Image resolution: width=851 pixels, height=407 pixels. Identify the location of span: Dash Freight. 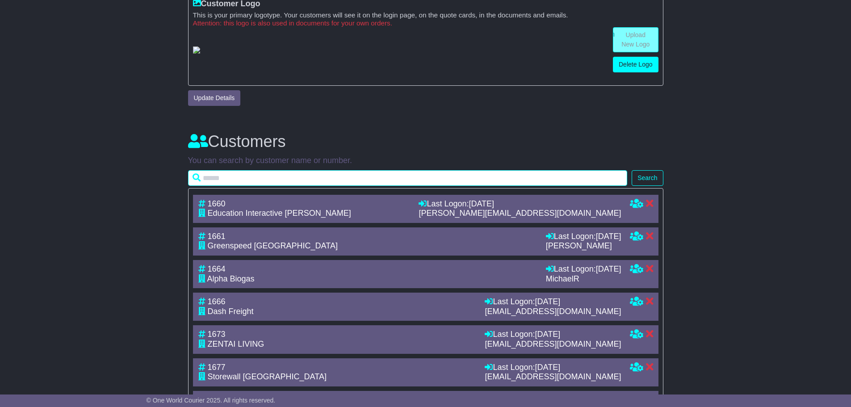
(231, 312).